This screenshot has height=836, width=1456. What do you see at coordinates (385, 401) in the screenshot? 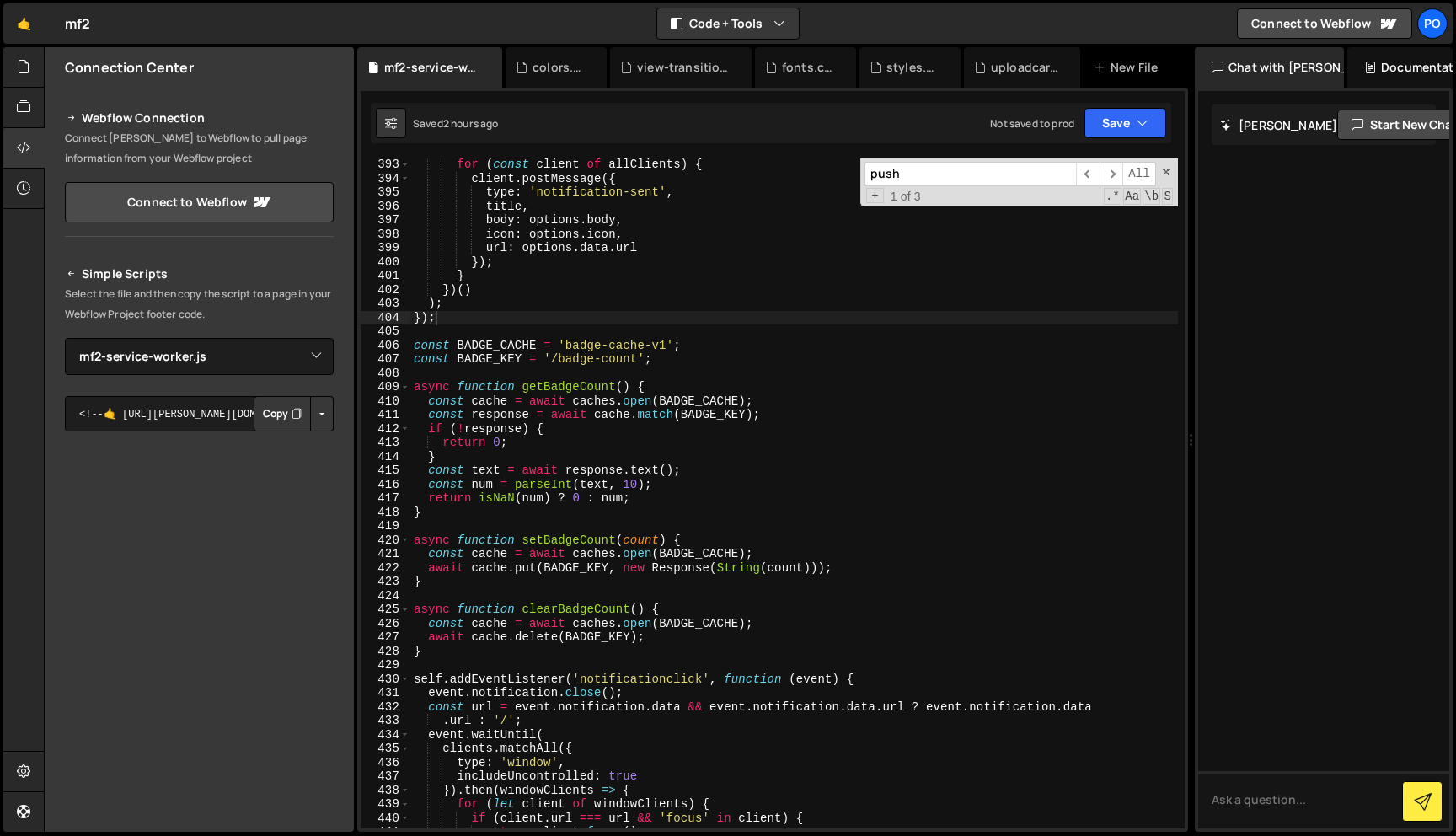
I see `div: 410` at bounding box center [385, 401].